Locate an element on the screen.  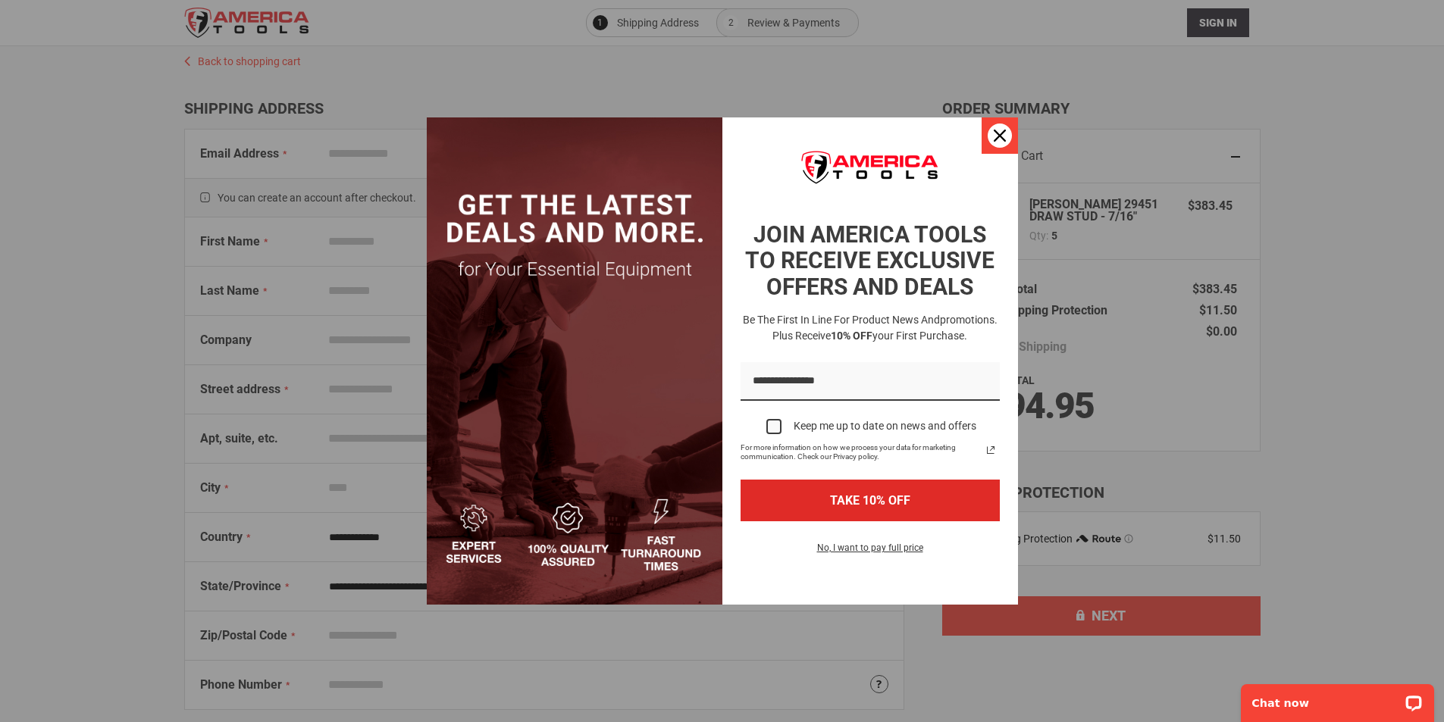
svg: link icon is located at coordinates (991, 450).